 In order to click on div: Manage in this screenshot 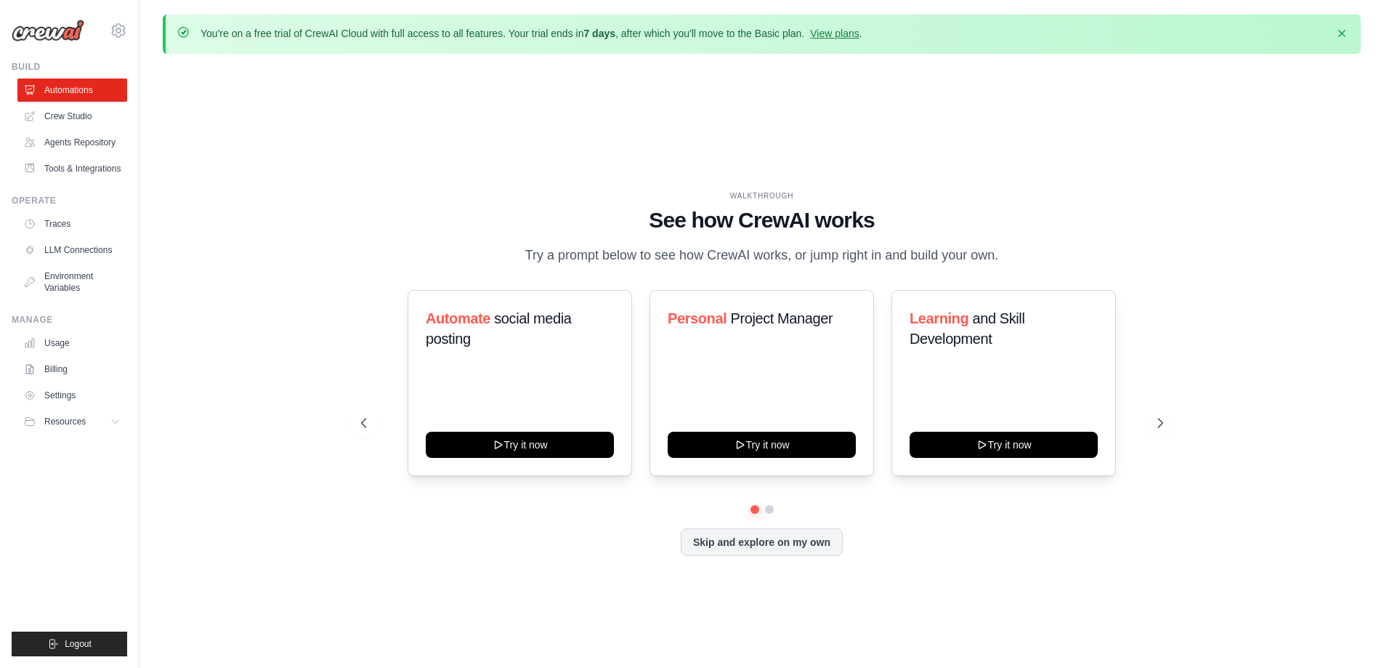, I will do `click(69, 320)`.